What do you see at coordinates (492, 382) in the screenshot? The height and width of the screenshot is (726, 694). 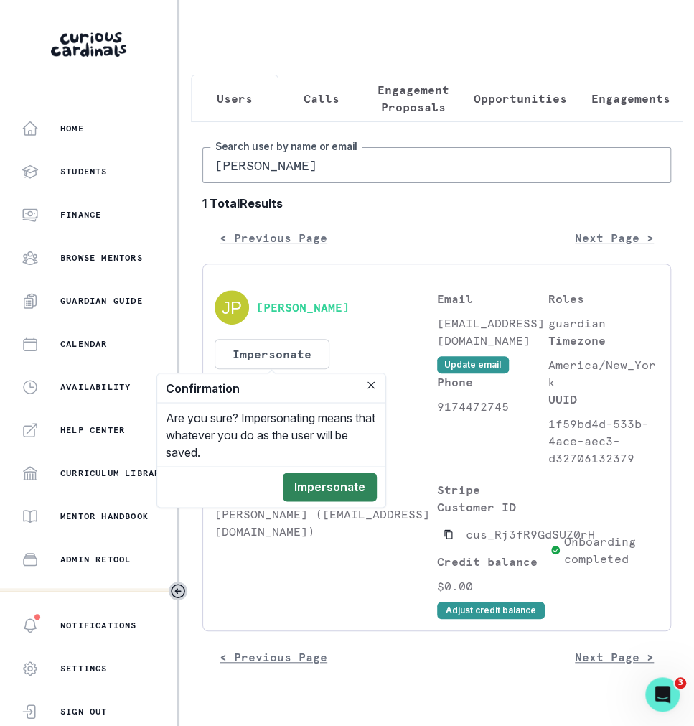 I see `p: Phone` at bounding box center [492, 382].